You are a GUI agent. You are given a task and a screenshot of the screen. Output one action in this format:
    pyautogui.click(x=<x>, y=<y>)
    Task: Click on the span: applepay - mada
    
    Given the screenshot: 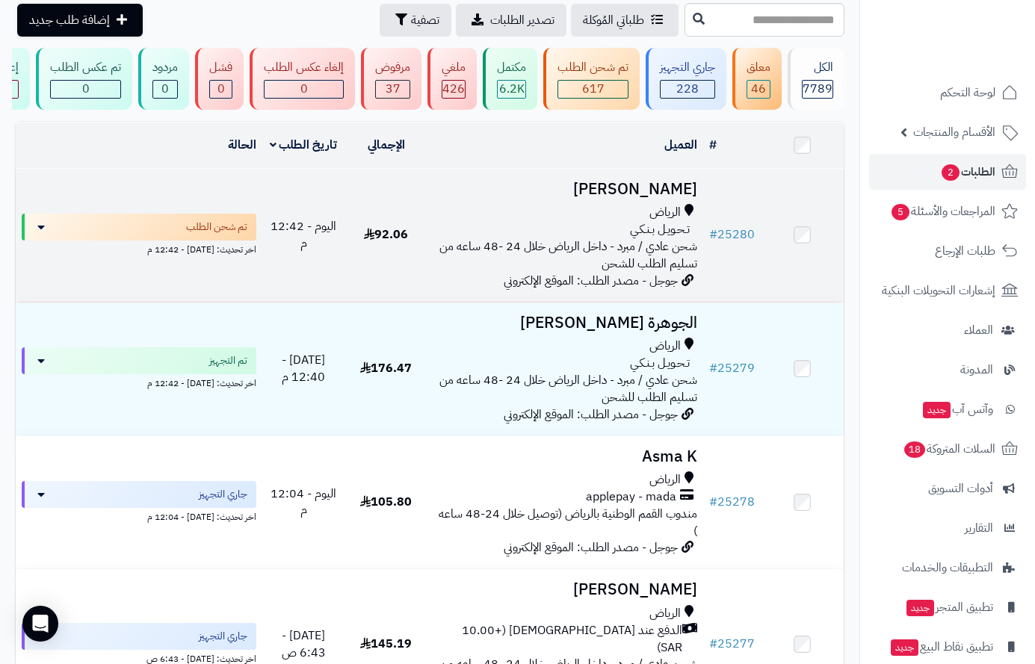 What is the action you would take?
    pyautogui.click(x=631, y=497)
    